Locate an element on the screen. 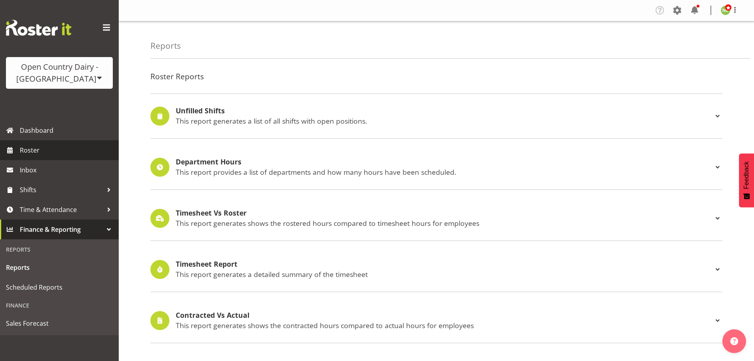 Image resolution: width=754 pixels, height=361 pixels. p: This report generates shows the contracted hours compared to actual hours for employees is located at coordinates (444, 325).